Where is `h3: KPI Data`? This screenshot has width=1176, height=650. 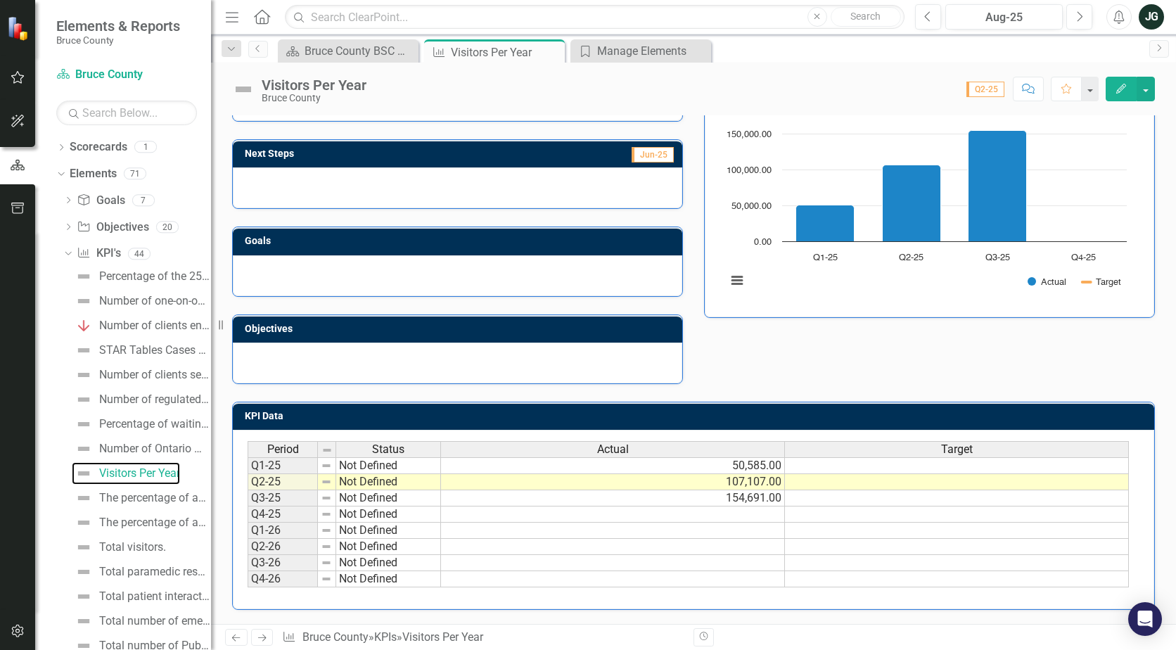
h3: KPI Data is located at coordinates (696, 416).